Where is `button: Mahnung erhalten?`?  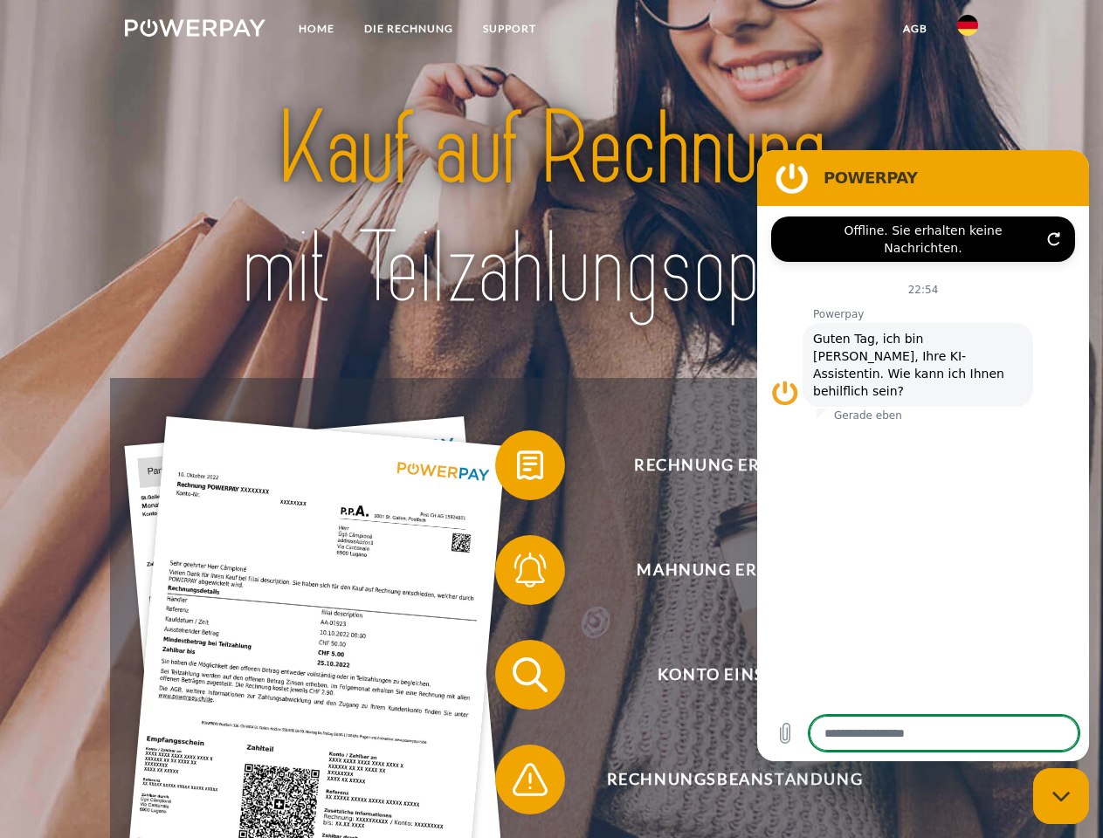 button: Mahnung erhalten? is located at coordinates (722, 570).